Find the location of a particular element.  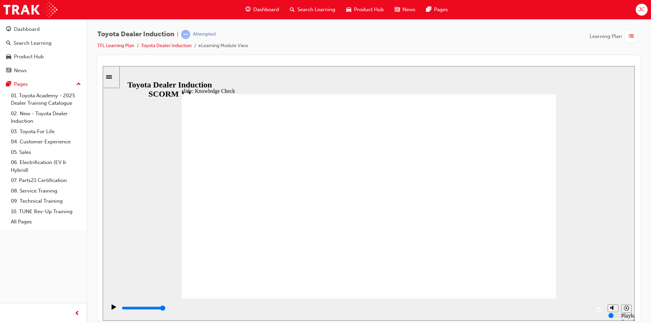

a: 01. Toyota Academy - 2025 Dealer Training Catalogue is located at coordinates (46, 99).